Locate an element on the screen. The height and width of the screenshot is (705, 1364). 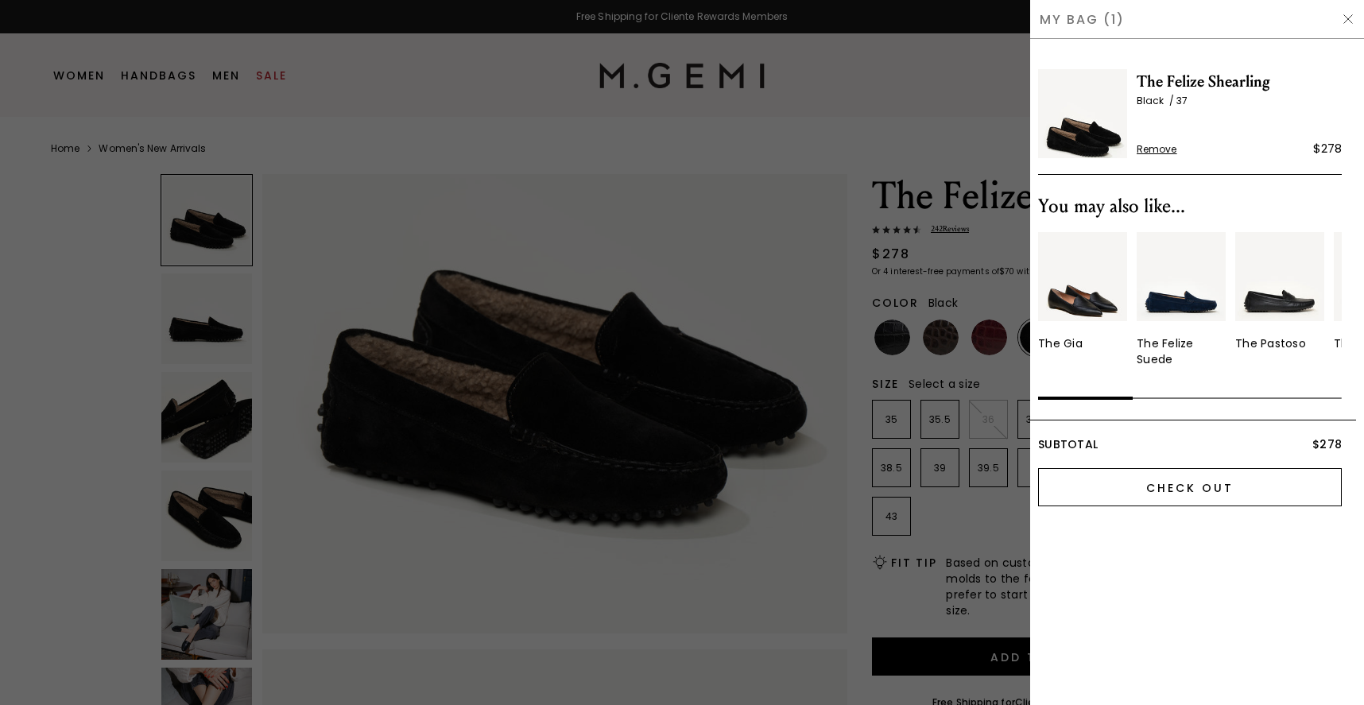
img: v_11573_01_Main_New_ThePastoso_Black_Leather_290x387_crop_center.jpg is located at coordinates (1280, 277).